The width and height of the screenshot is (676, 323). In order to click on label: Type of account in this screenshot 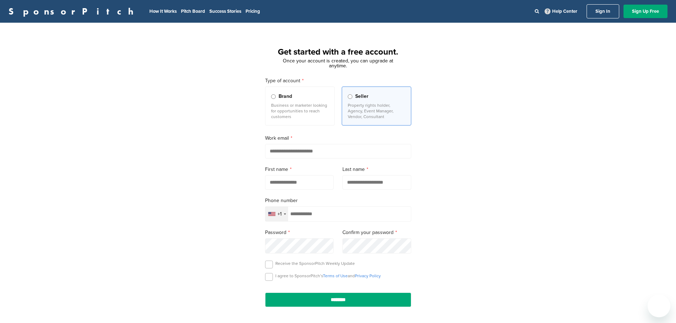, I will do `click(338, 81)`.